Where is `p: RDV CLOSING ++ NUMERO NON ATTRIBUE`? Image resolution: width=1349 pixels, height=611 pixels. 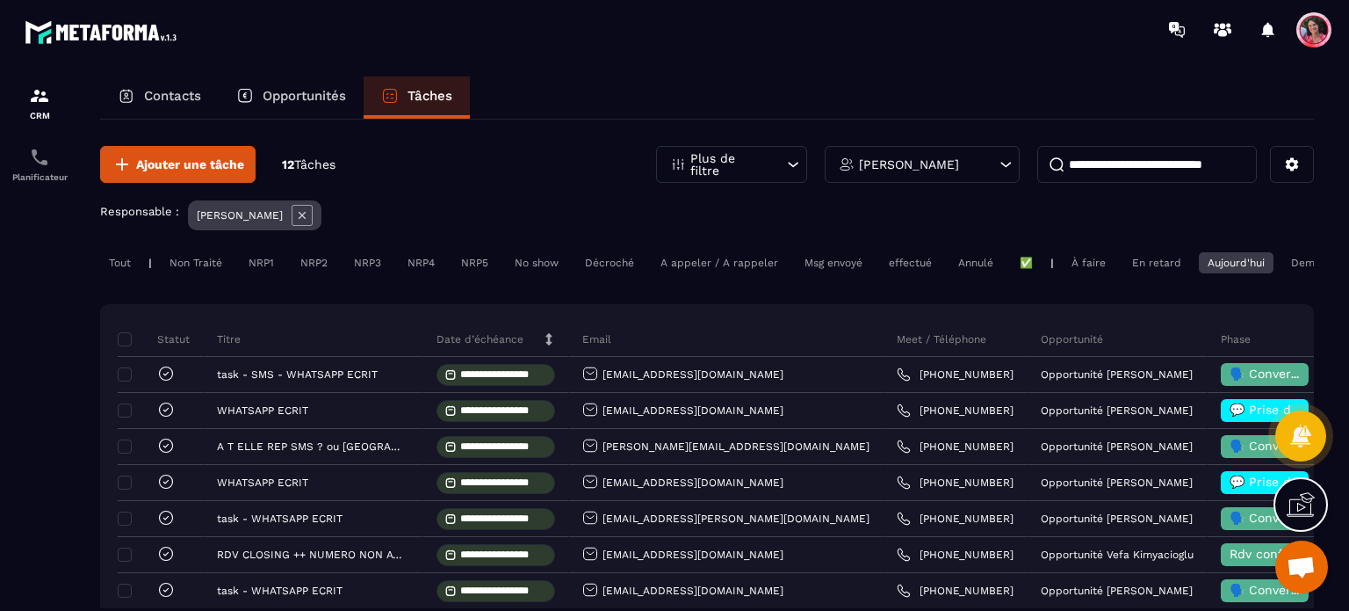
p: RDV CLOSING ++ NUMERO NON ATTRIBUE is located at coordinates (311, 554).